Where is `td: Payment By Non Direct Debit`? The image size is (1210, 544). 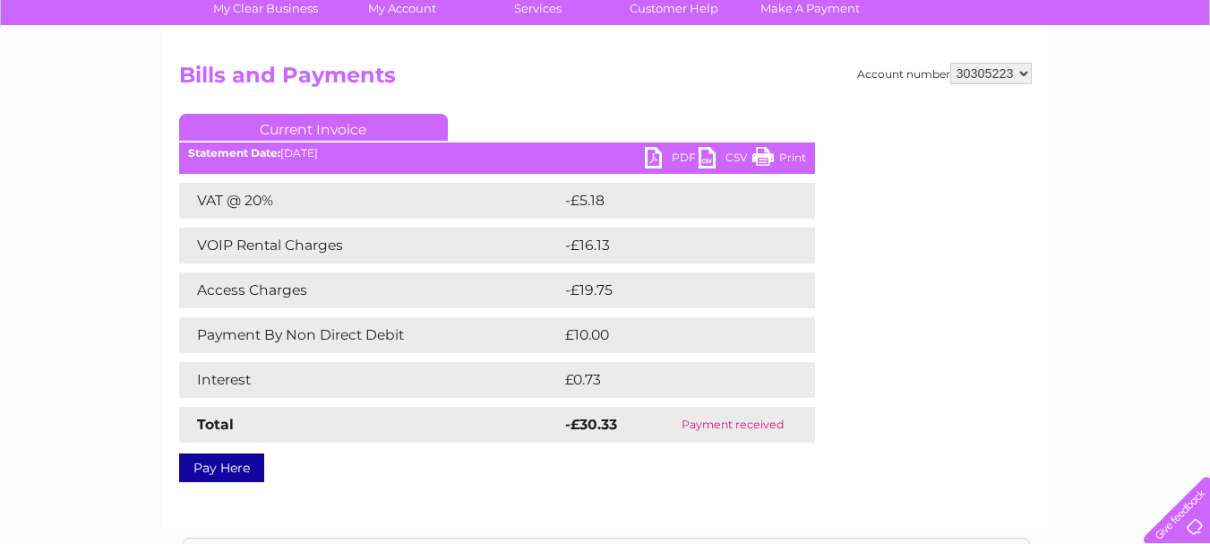
td: Payment By Non Direct Debit is located at coordinates (370, 335).